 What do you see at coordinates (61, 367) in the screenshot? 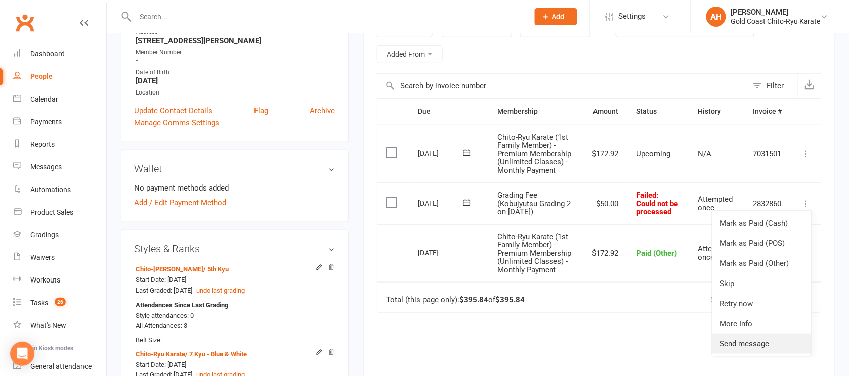
I see `div: General attendance` at bounding box center [61, 367].